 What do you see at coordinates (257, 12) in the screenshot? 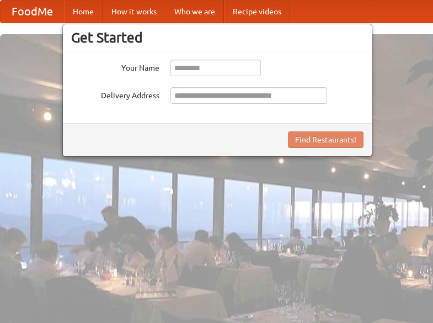
I see `a: Recipe videos` at bounding box center [257, 12].